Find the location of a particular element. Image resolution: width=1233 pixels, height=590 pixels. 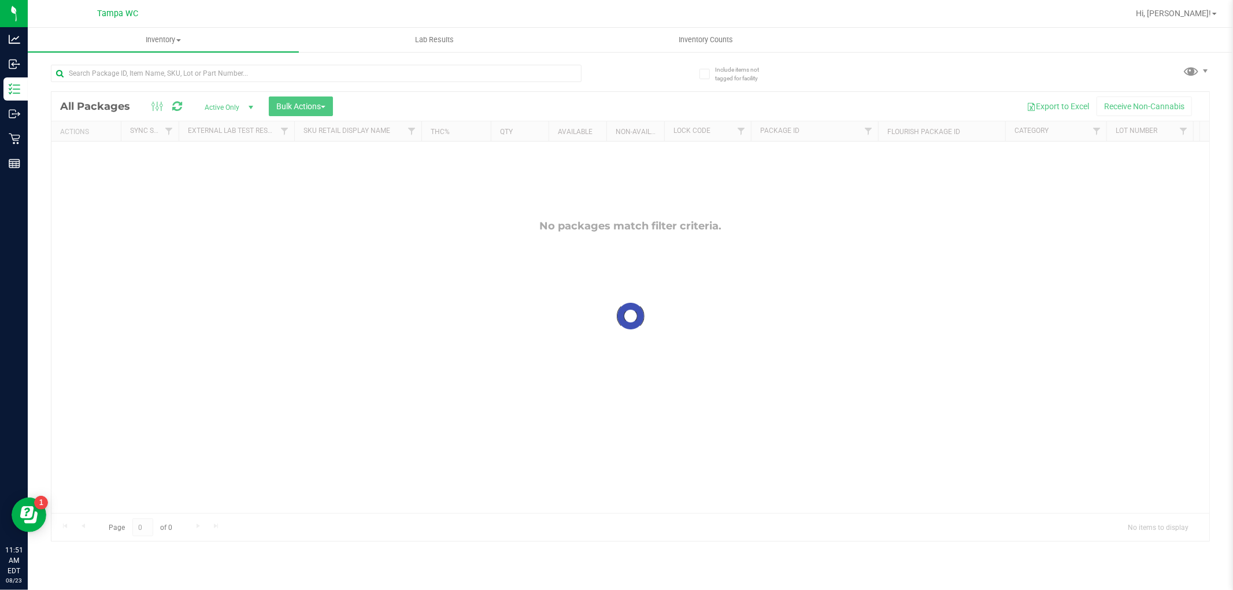

span: Tampa WC is located at coordinates (118, 13).